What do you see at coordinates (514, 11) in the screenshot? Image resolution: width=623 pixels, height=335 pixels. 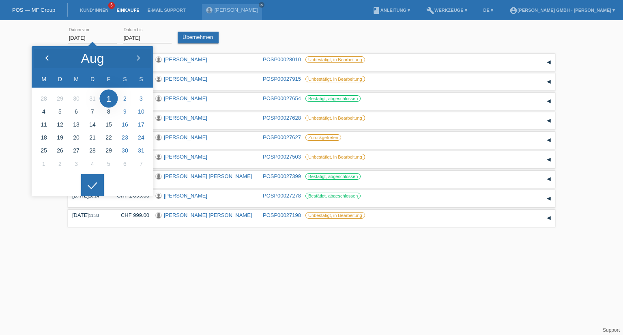 I see `i: account_circle` at bounding box center [514, 11].